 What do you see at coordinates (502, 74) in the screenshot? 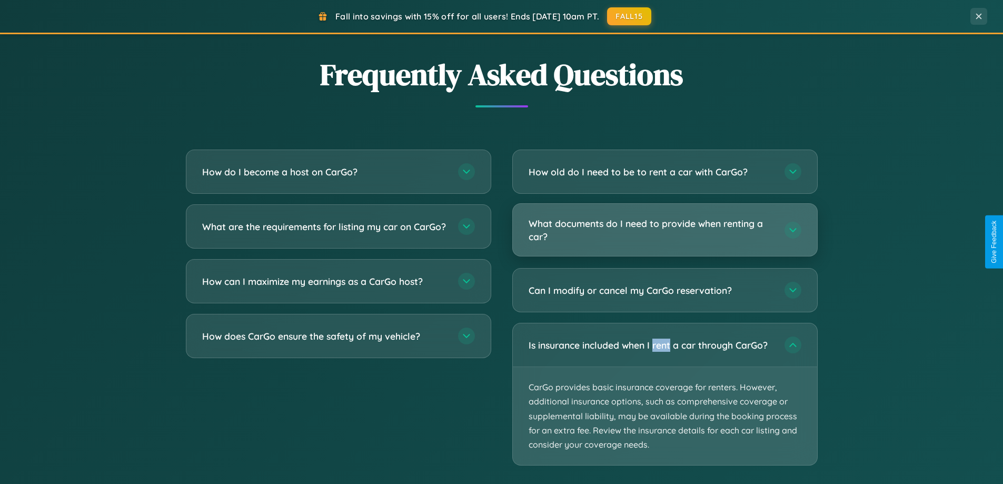
I see `h2: Frequently Asked Questions` at bounding box center [502, 74].